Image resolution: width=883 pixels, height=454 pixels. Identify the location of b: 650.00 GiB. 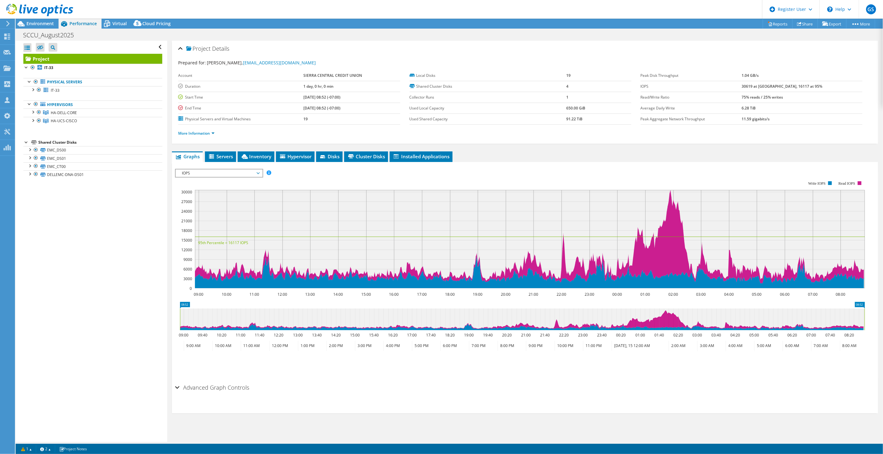
(576, 108).